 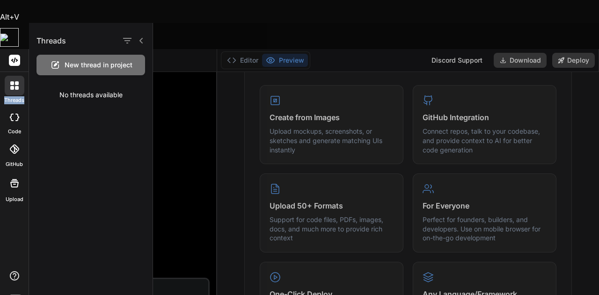 I want to click on label: threads, so click(x=14, y=100).